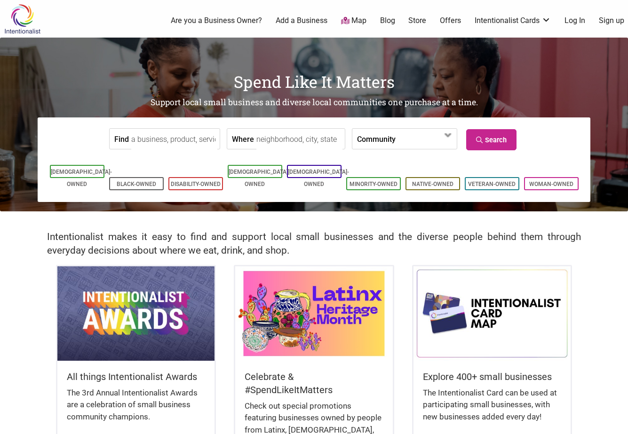  What do you see at coordinates (196, 184) in the screenshot?
I see `a: Disability-Owned` at bounding box center [196, 184].